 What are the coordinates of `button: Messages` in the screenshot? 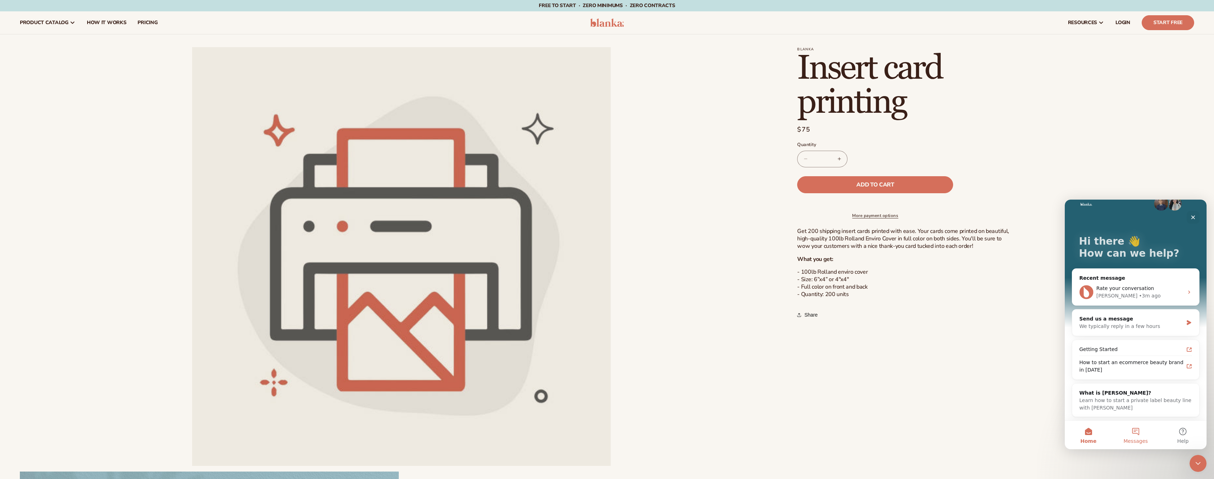 It's located at (71, 235).